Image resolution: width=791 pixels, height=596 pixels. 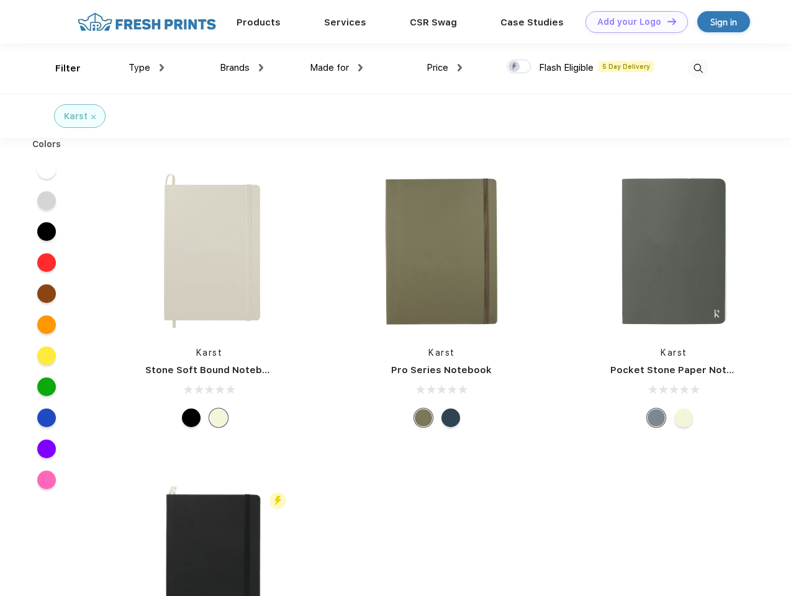 I want to click on a: Stone Soft Bound Notebook, so click(x=212, y=370).